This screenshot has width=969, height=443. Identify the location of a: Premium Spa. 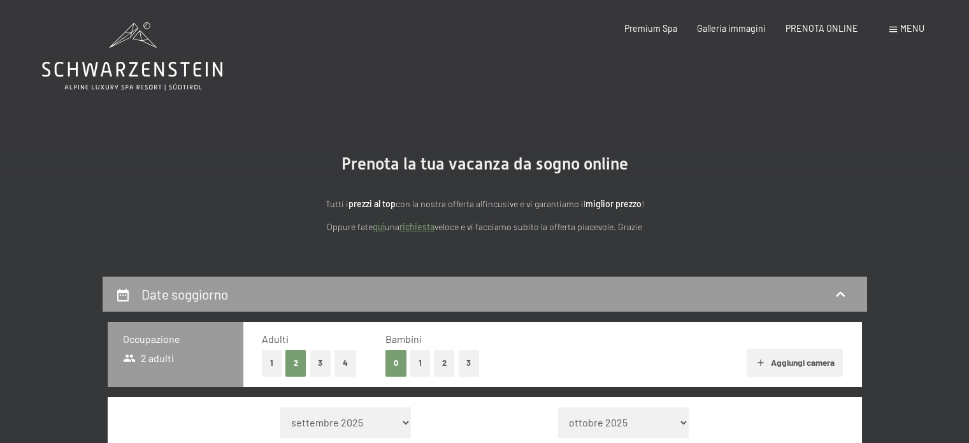
(651, 28).